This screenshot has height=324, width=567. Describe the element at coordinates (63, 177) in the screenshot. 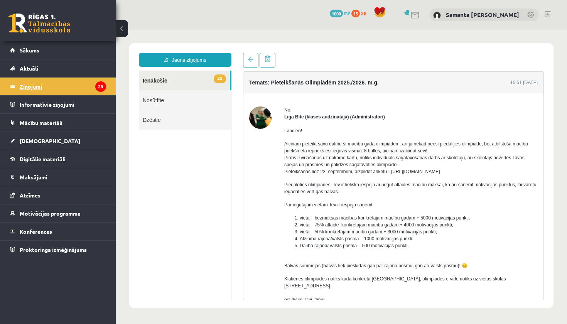

I see `legend: Maksājumi` at that location.